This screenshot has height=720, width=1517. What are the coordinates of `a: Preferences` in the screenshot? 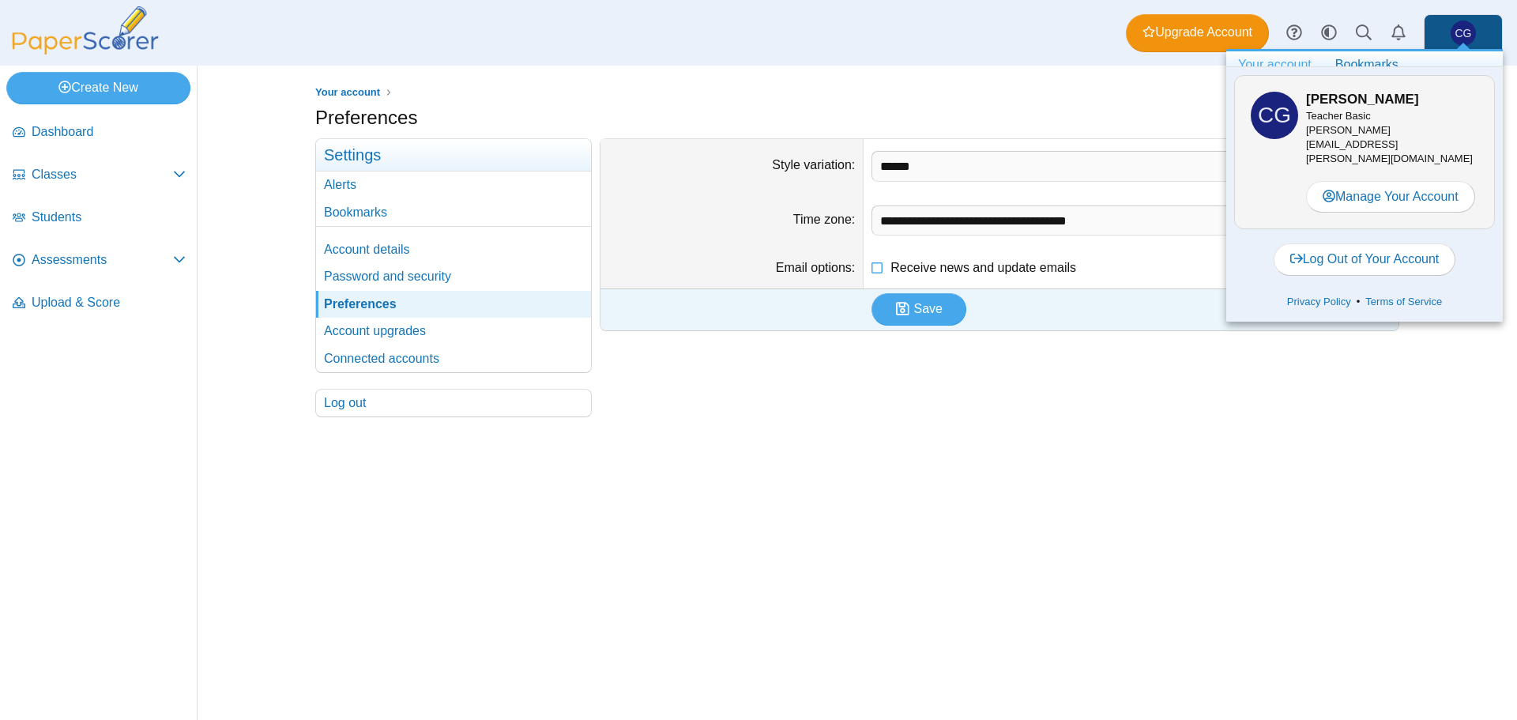 It's located at (454, 304).